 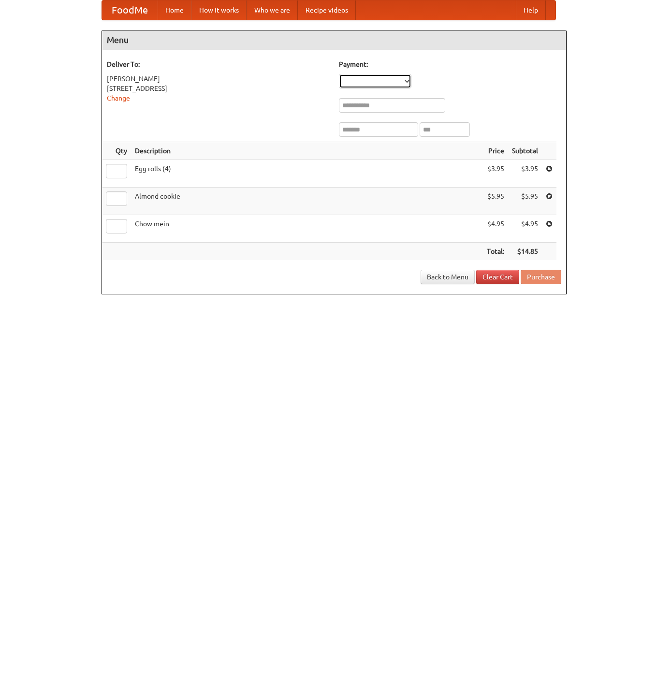 I want to click on button: Purchase, so click(x=541, y=277).